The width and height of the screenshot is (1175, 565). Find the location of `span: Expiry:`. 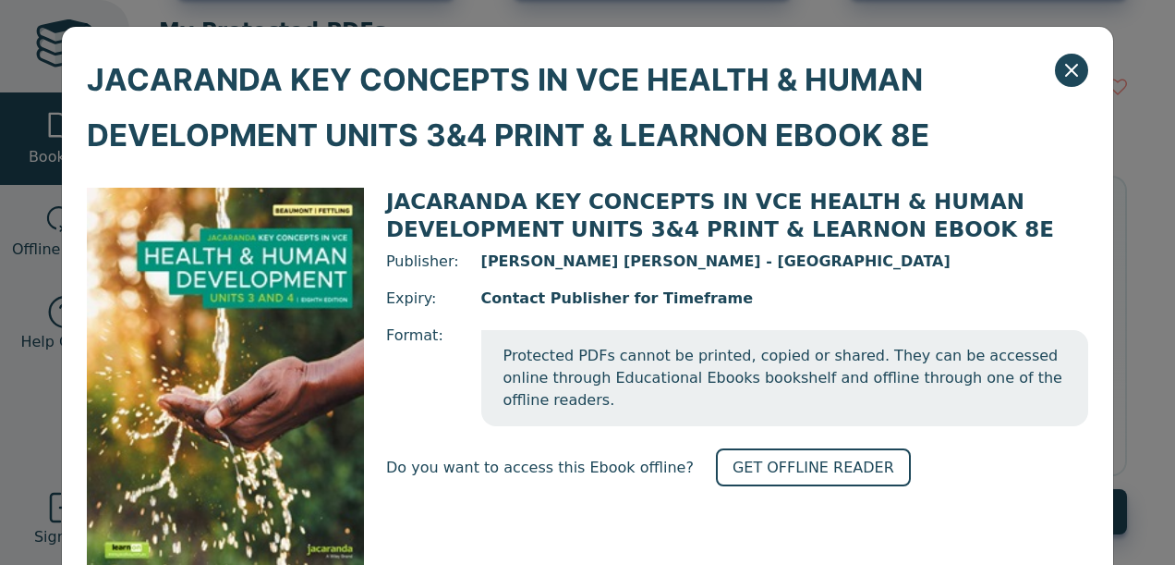

span: Expiry: is located at coordinates (422, 298).